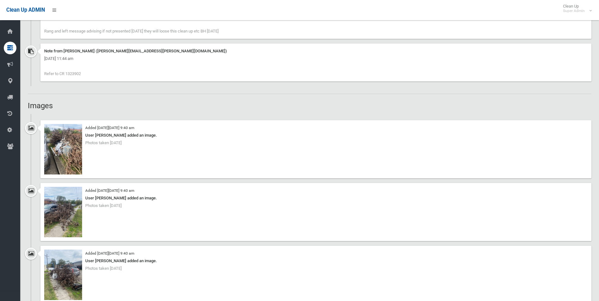 The image size is (599, 301). Describe the element at coordinates (26, 10) in the screenshot. I see `span: Clean Up ADMIN` at that location.